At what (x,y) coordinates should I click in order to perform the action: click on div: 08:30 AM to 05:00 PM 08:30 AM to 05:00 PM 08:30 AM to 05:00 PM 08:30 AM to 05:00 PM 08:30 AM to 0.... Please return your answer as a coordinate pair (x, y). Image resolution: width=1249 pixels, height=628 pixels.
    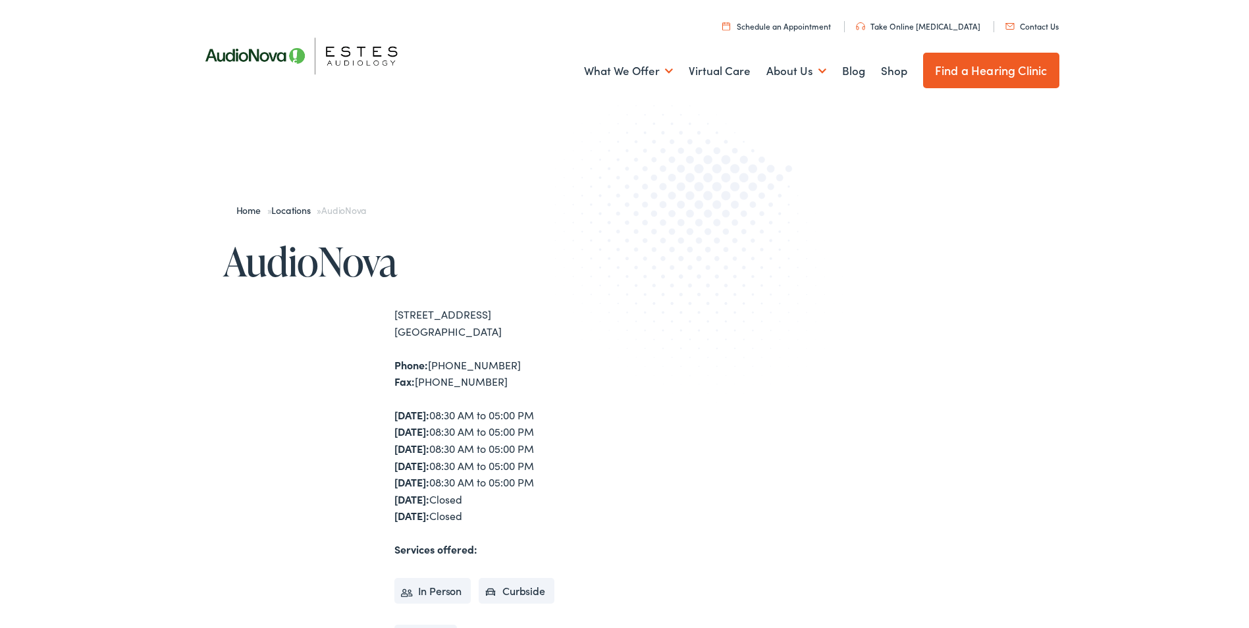
    Looking at the image, I should click on (509, 465).